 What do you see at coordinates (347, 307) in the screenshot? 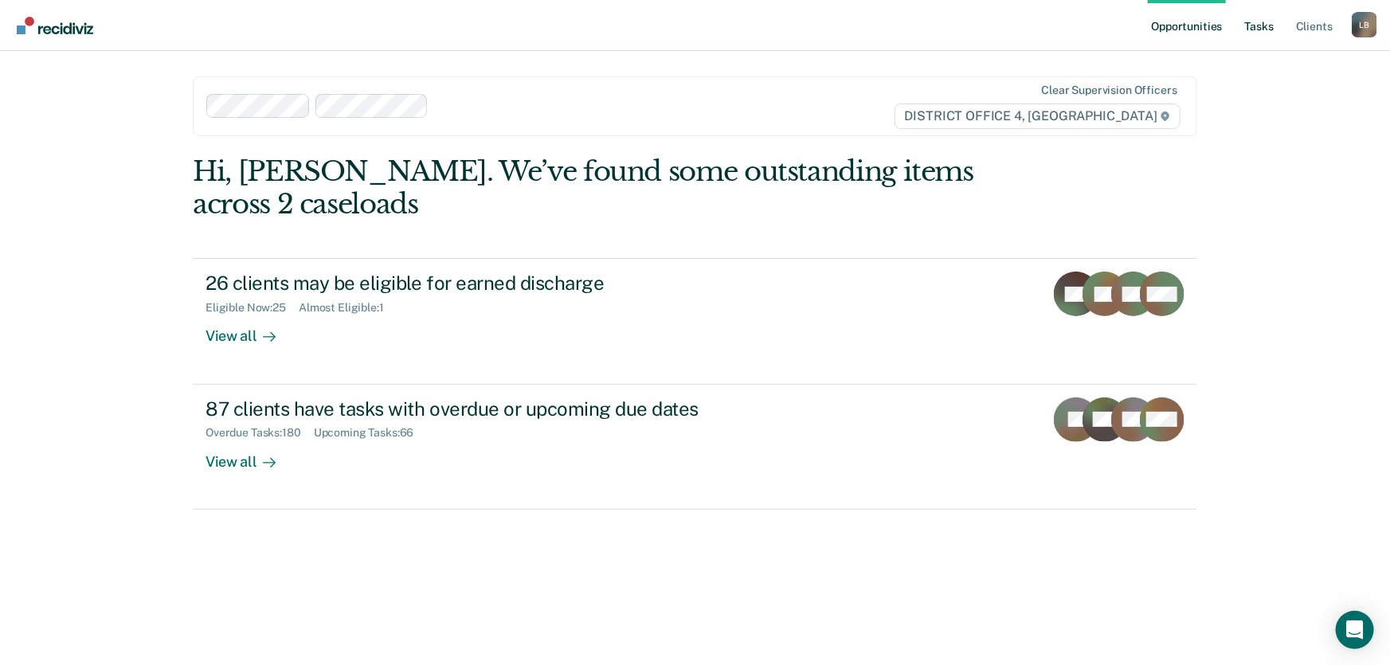
I see `div: Almost Eligible : 1` at bounding box center [347, 307].